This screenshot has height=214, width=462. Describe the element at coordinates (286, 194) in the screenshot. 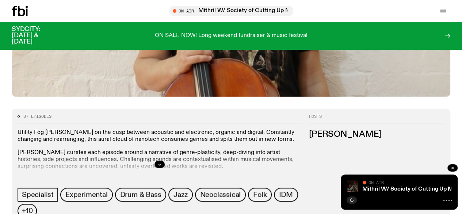

I see `a: IDM` at that location.